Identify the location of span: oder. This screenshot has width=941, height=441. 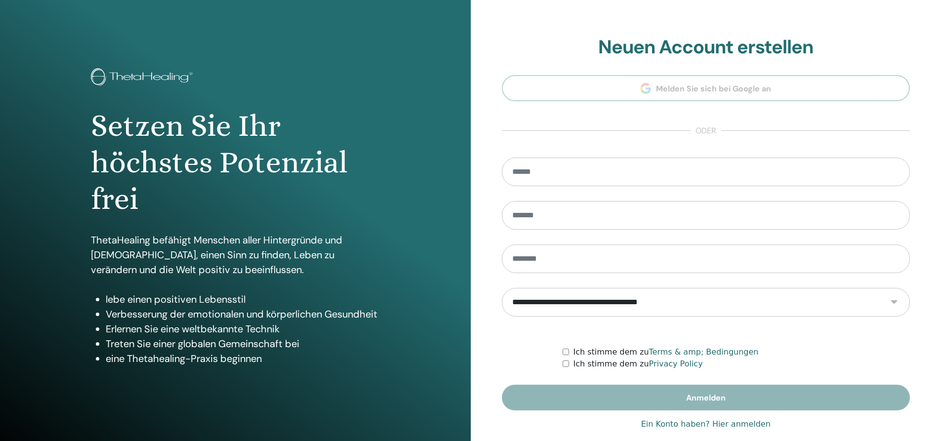
(706, 131).